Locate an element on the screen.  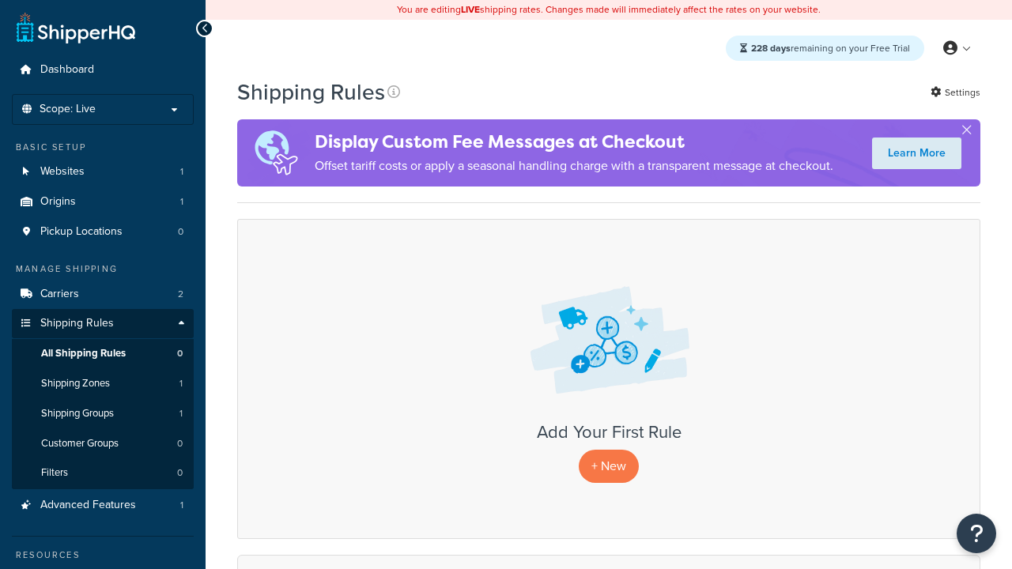
li: Dashboard is located at coordinates (103, 70).